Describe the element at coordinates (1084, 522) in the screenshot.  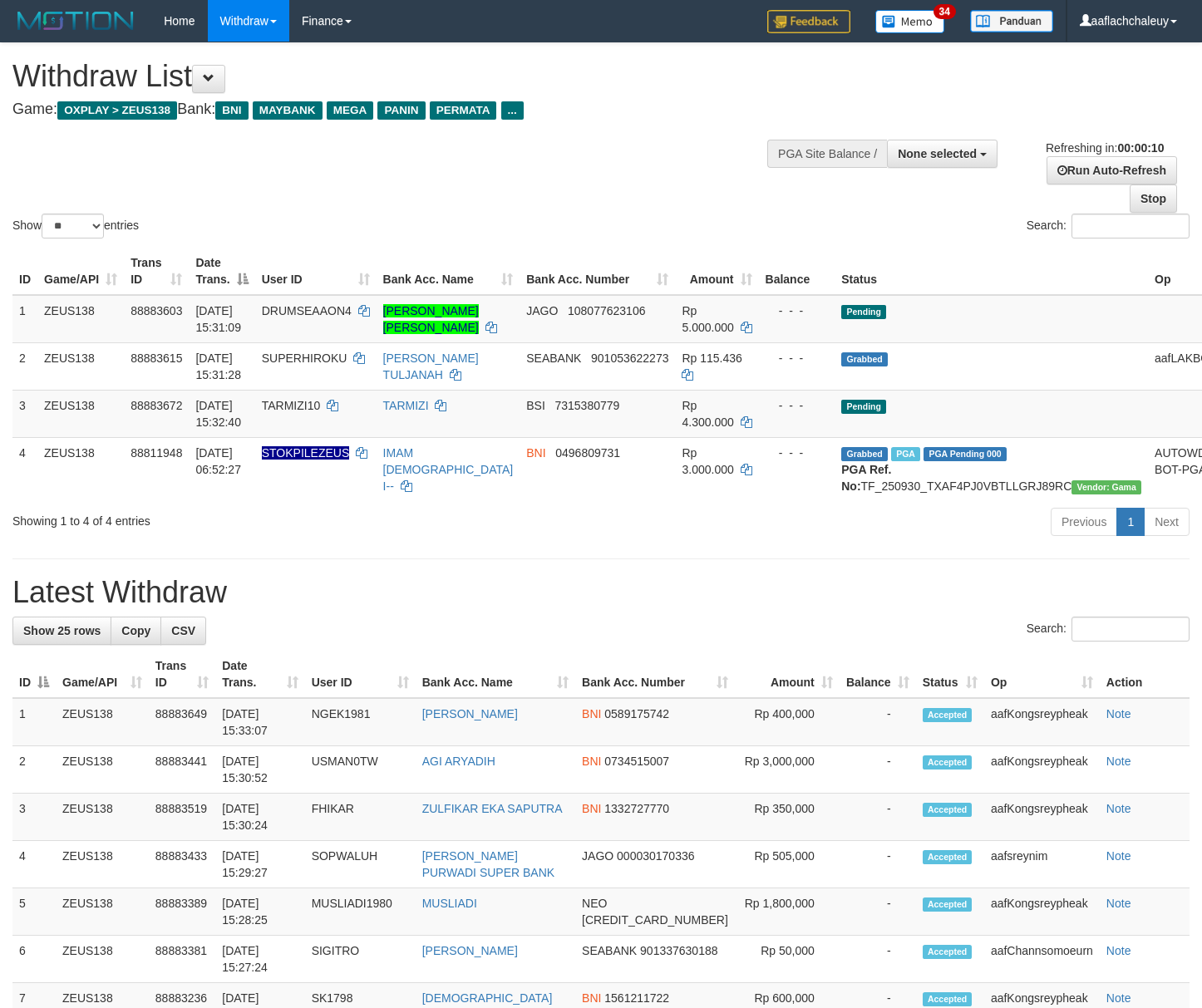
I see `a: Previous` at that location.